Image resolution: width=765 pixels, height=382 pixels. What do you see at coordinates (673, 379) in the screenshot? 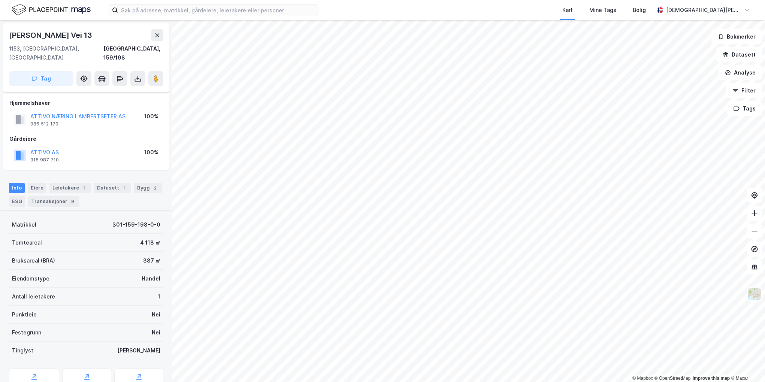
I see `a: OpenStreetMap` at bounding box center [673, 379].